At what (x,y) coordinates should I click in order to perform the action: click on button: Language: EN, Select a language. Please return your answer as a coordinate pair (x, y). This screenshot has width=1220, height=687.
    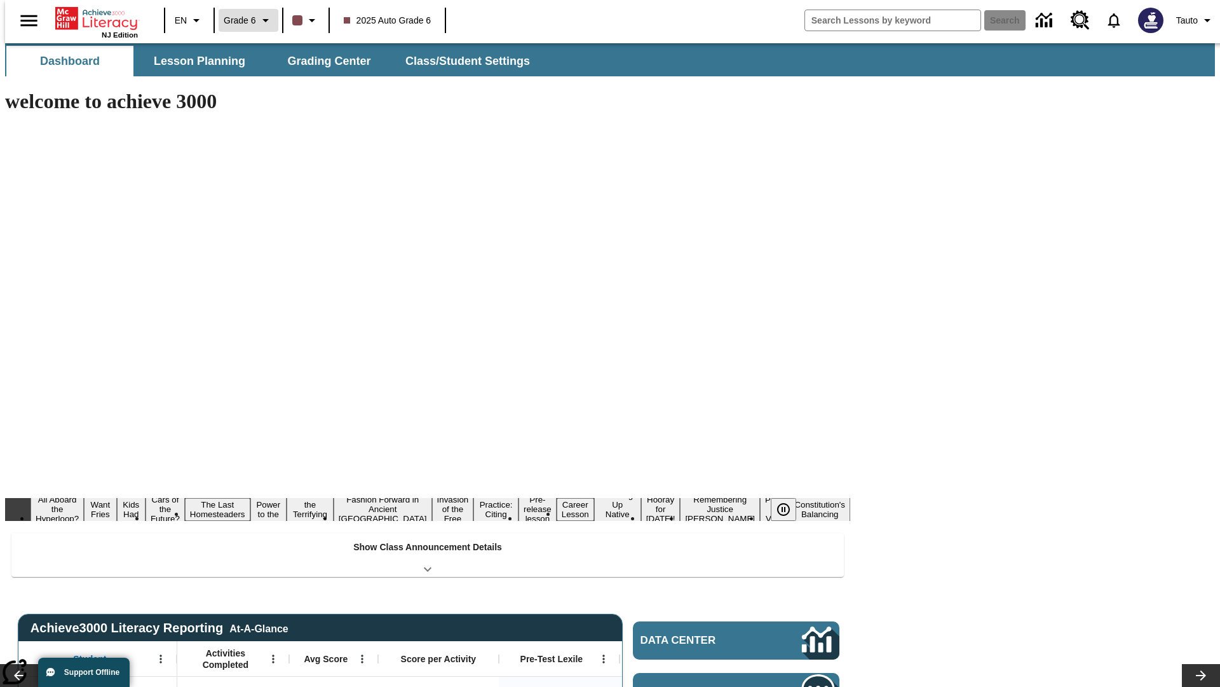
    Looking at the image, I should click on (189, 20).